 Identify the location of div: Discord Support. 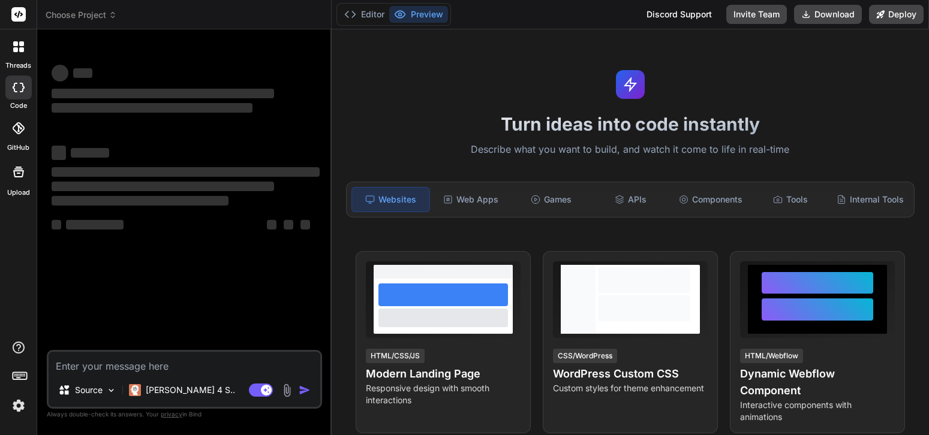
(679, 14).